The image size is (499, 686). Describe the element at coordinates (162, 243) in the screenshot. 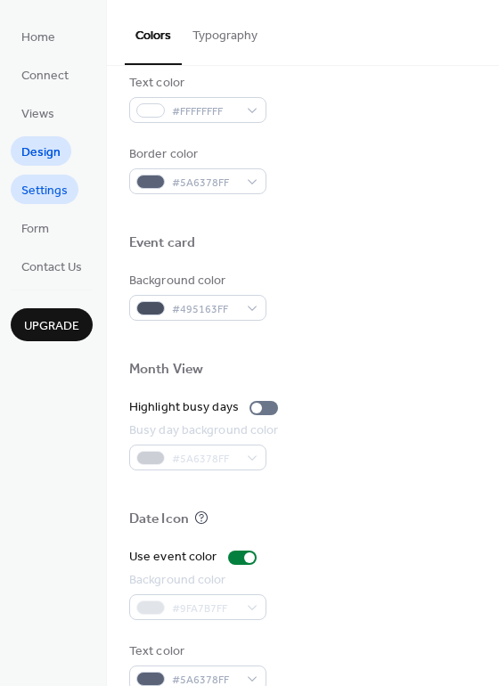

I see `div: Event card` at that location.